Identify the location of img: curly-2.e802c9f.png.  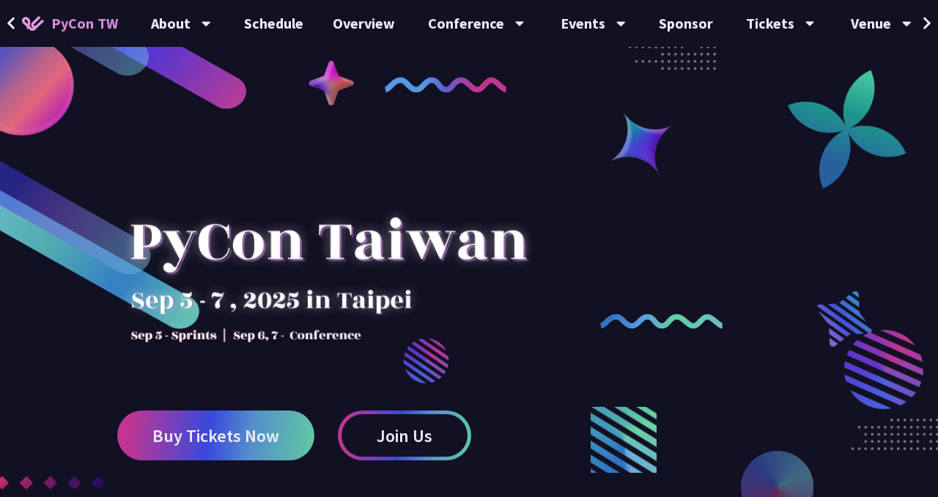
(661, 321).